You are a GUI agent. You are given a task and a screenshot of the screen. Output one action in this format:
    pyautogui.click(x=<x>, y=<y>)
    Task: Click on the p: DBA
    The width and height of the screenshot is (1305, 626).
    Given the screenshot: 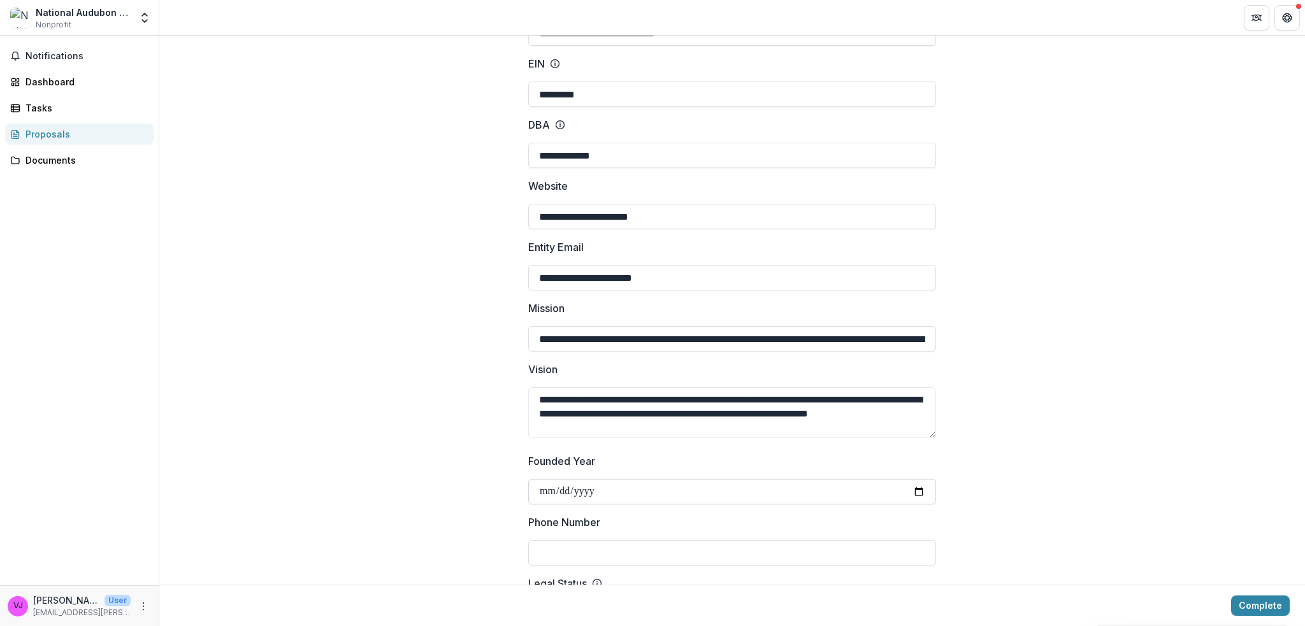 What is the action you would take?
    pyautogui.click(x=539, y=125)
    